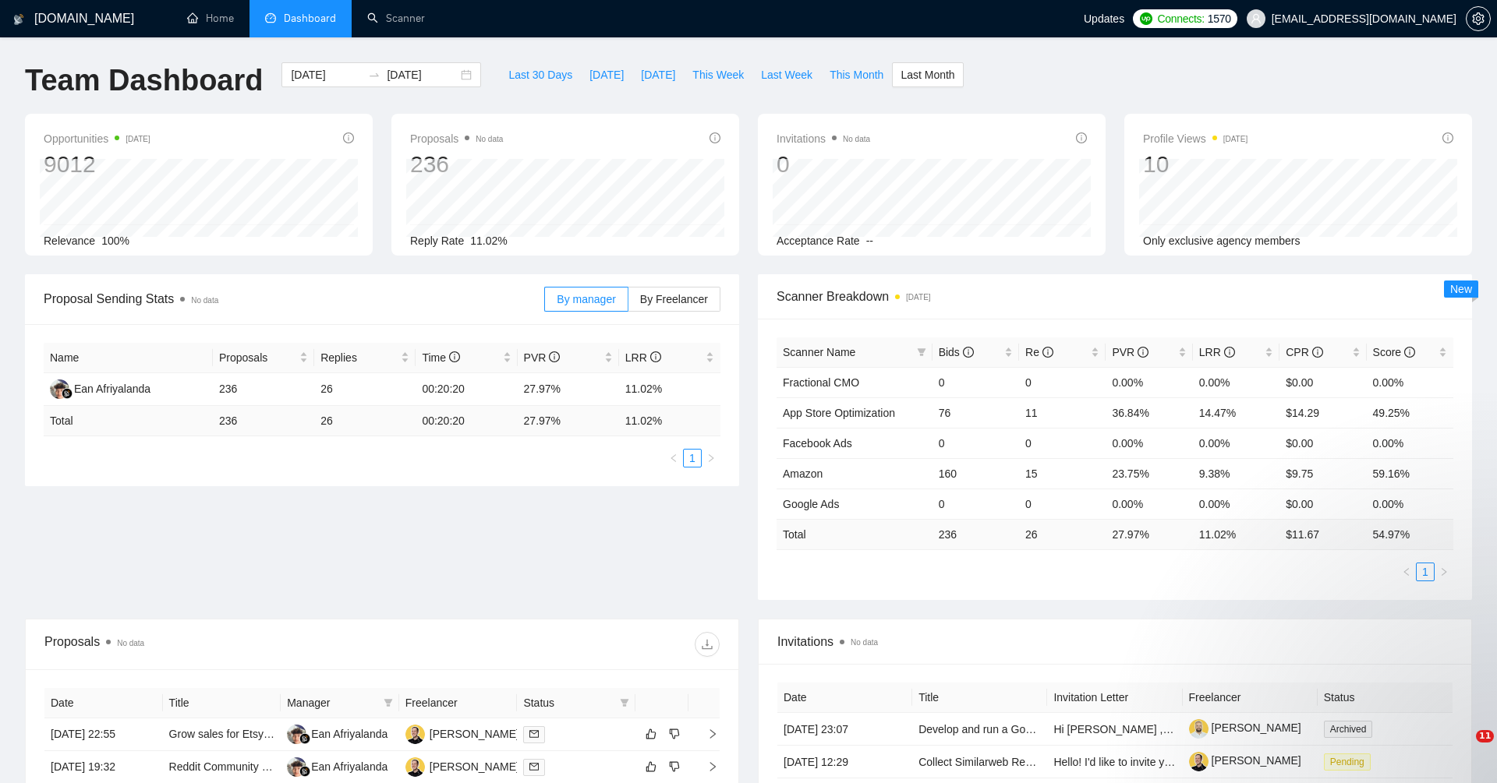  What do you see at coordinates (1146, 19) in the screenshot?
I see `img: upwork-logo.png` at bounding box center [1146, 19].